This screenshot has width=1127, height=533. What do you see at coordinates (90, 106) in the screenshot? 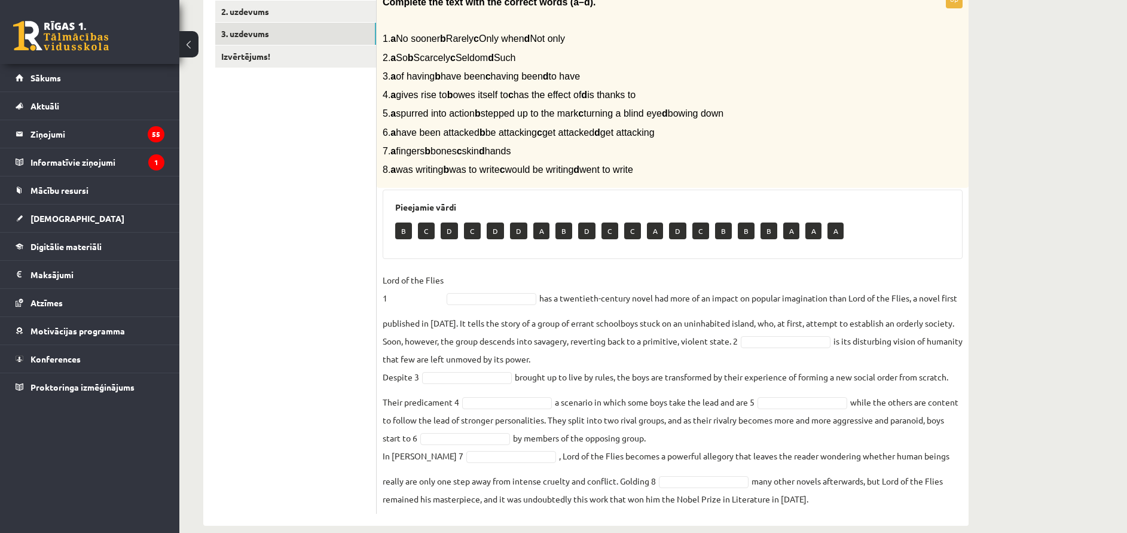
I see `a: Aktuāli` at bounding box center [90, 106].